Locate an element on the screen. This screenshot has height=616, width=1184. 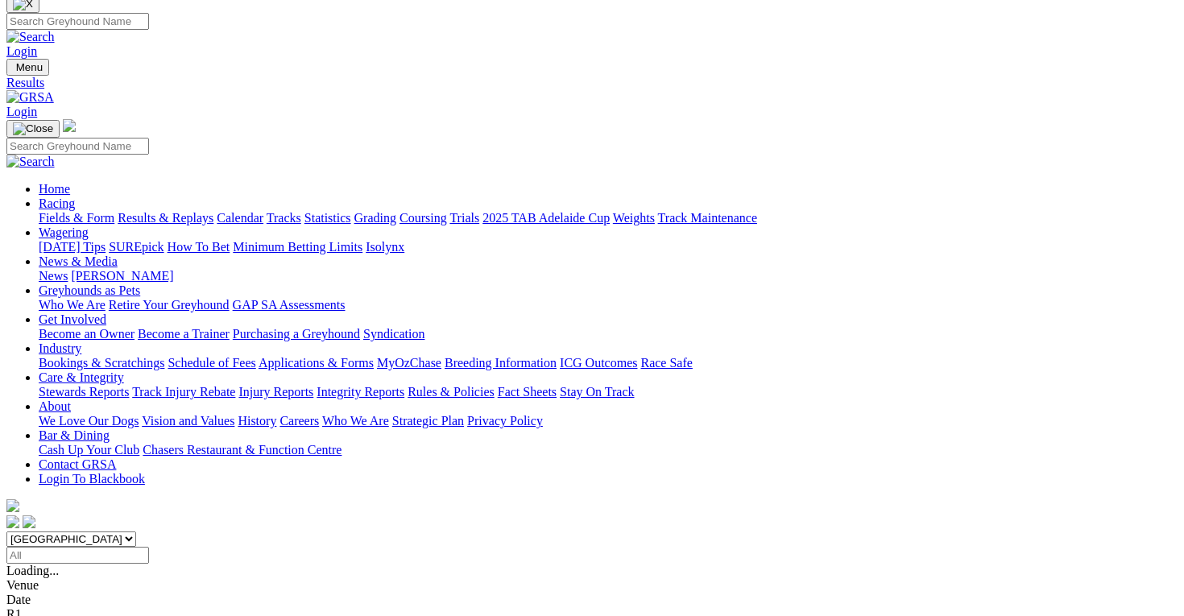
div: Industry is located at coordinates (608, 363).